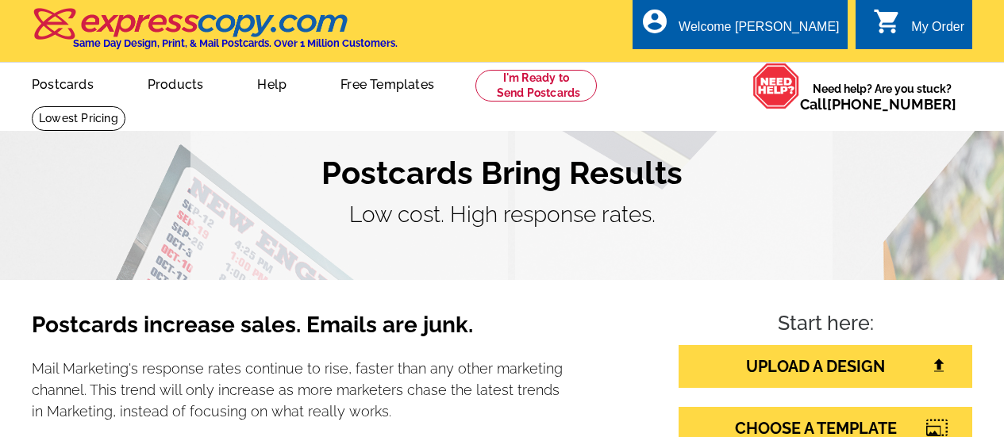  I want to click on a: Free Templates, so click(387, 83).